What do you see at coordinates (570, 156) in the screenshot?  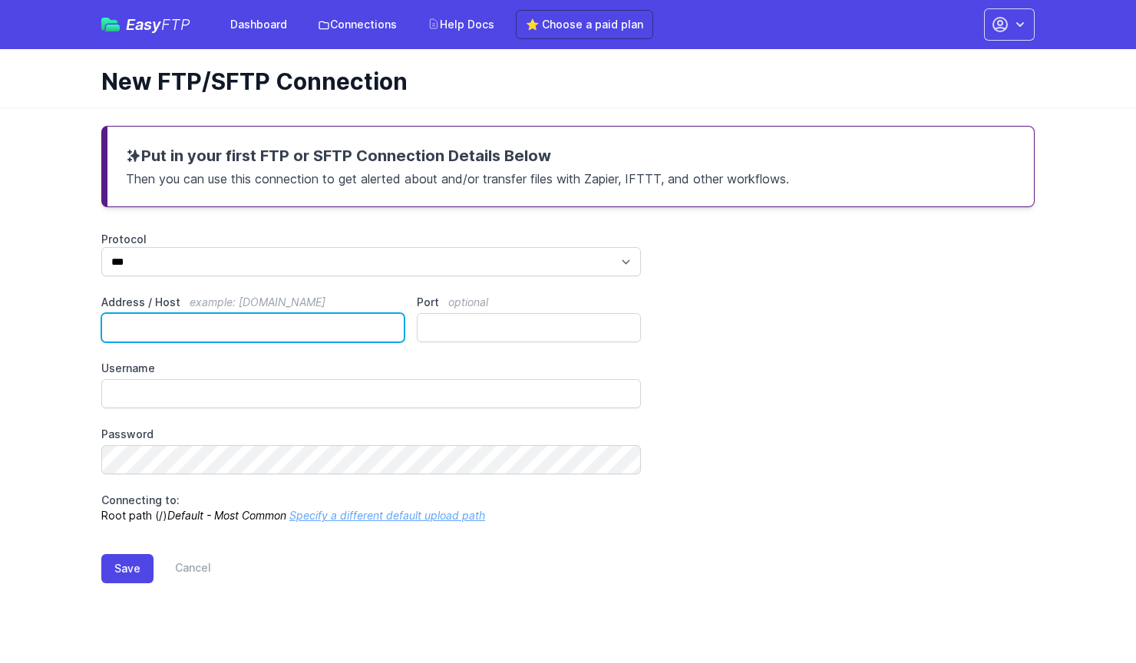 I see `h3: Put in your first FTP or SFTP Connection Details Below` at bounding box center [570, 156].